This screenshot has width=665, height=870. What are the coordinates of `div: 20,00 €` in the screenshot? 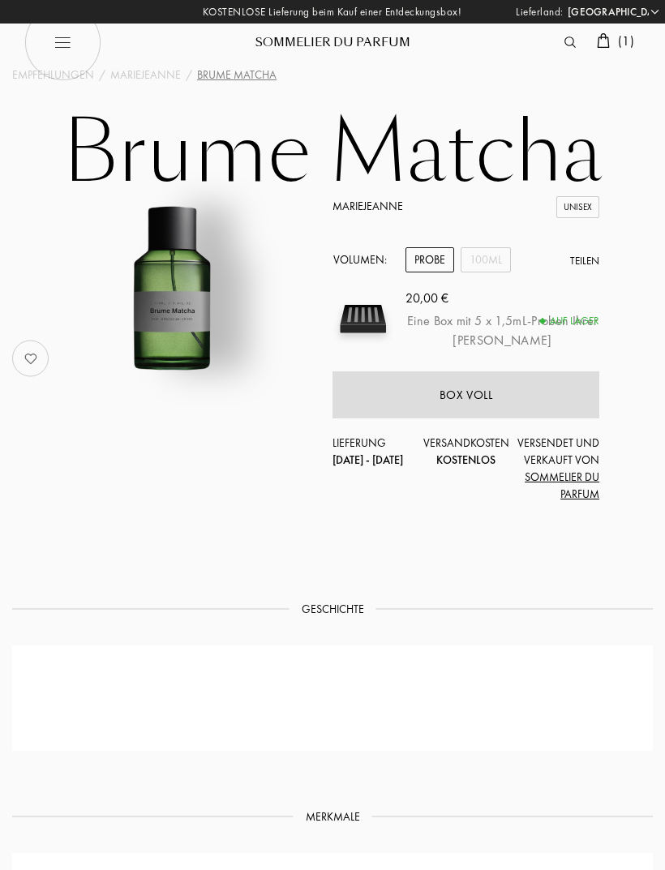 It's located at (502, 298).